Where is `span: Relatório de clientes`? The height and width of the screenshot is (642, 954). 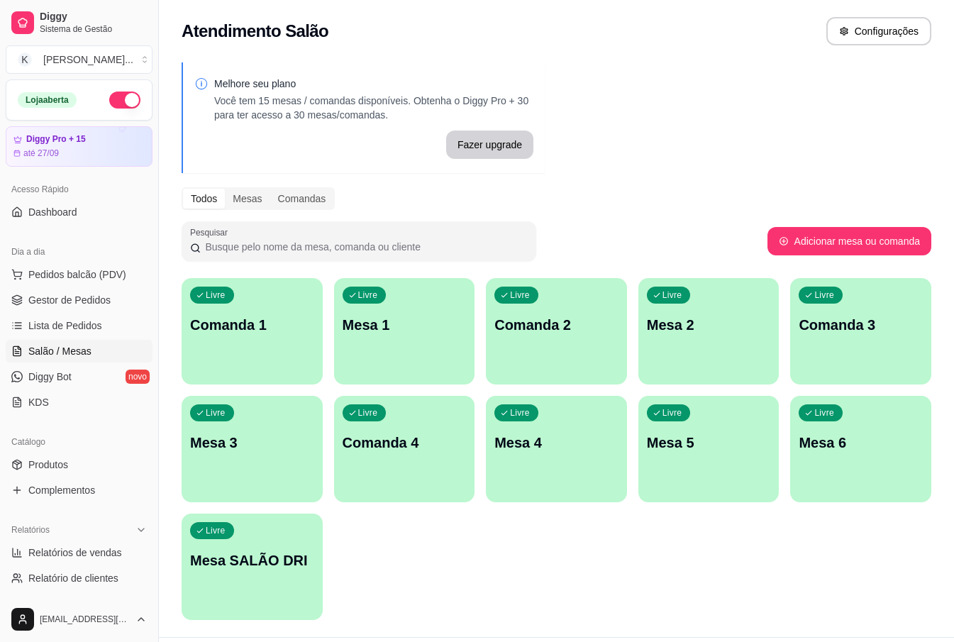
span: Relatório de clientes is located at coordinates (73, 578).